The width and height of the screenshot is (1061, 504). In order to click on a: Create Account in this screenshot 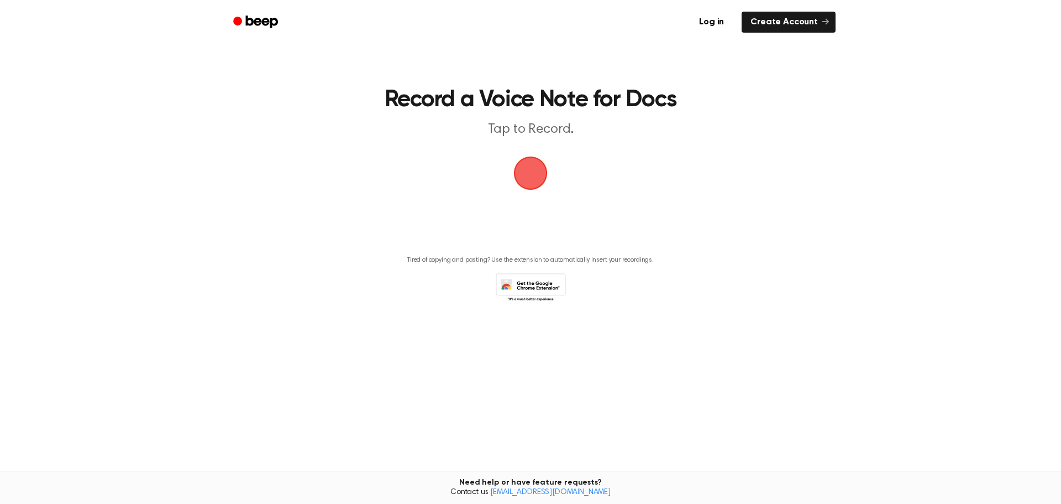, I will do `click(789, 22)`.